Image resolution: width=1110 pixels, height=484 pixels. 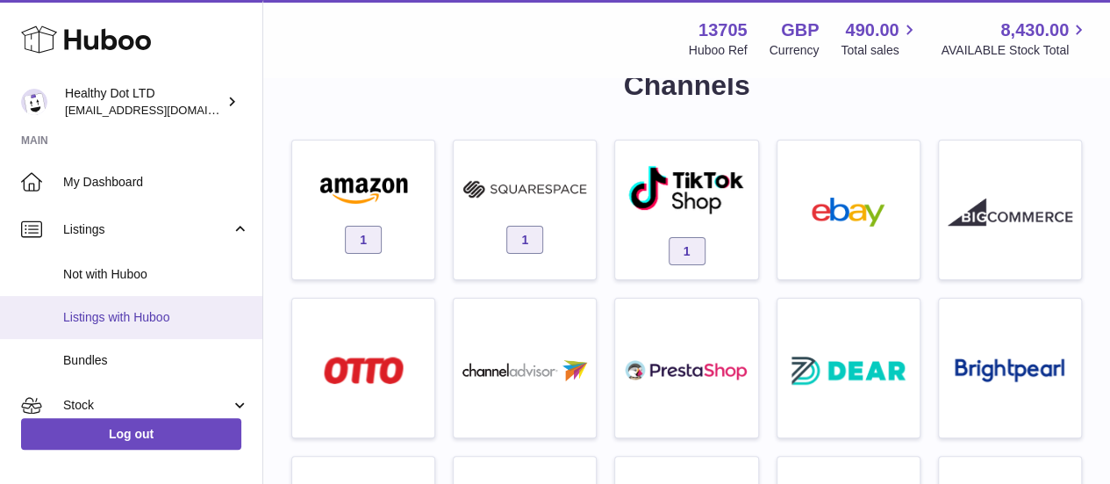 I want to click on img: roseta-dear, so click(x=849, y=370).